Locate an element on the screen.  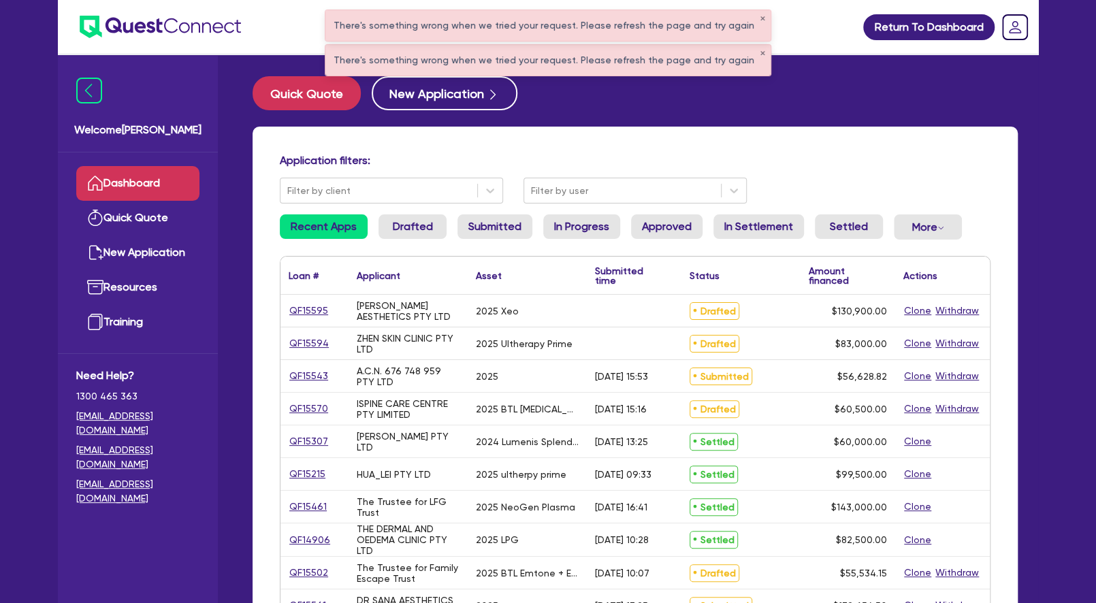
a: Recent Apps is located at coordinates (323, 227).